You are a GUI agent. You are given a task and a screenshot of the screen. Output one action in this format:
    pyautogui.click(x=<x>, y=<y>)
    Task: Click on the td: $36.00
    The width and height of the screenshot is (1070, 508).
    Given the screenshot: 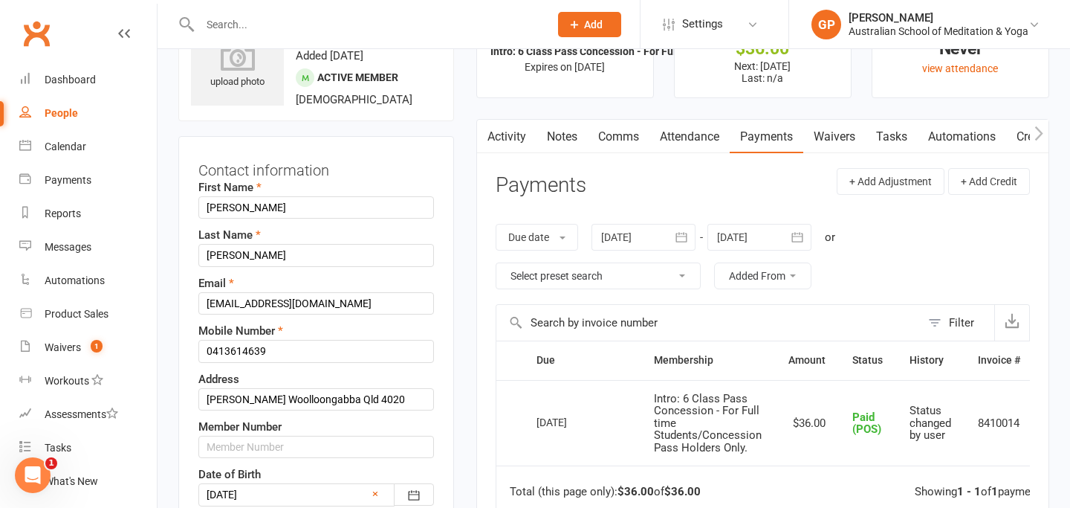 What is the action you would take?
    pyautogui.click(x=807, y=423)
    